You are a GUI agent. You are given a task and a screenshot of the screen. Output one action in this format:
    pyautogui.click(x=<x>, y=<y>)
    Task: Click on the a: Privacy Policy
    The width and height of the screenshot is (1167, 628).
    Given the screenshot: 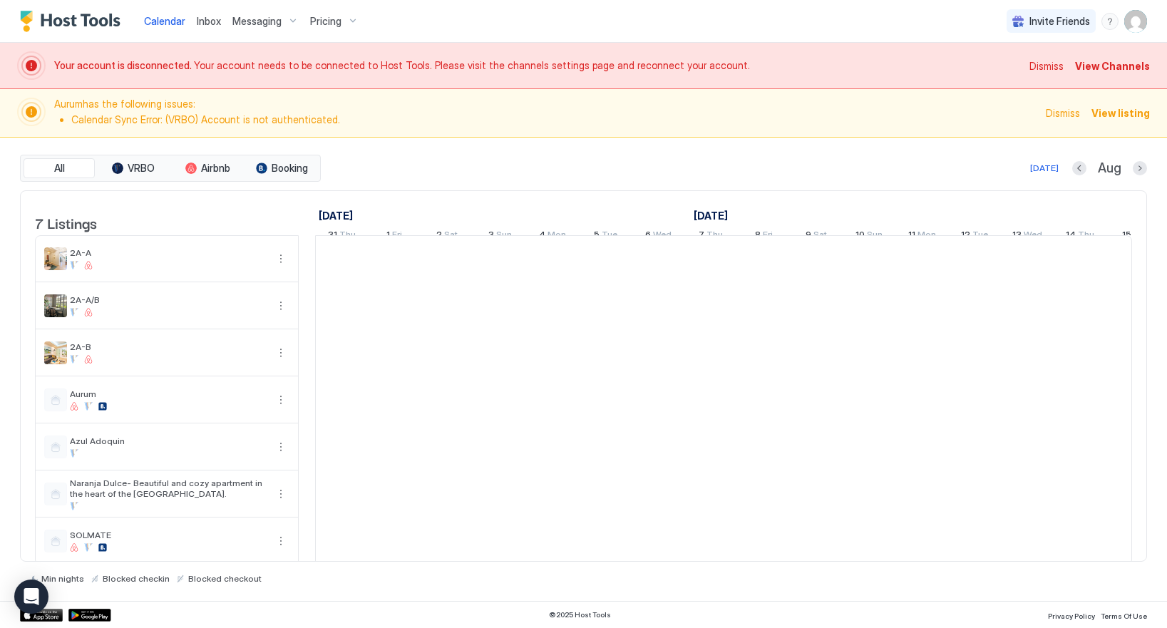 What is the action you would take?
    pyautogui.click(x=1071, y=614)
    